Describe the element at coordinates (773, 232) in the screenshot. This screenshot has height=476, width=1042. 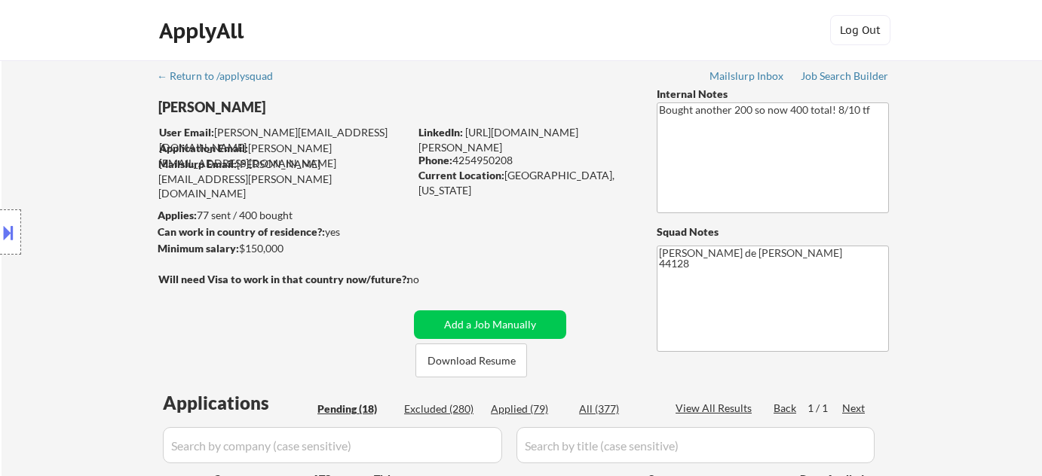
I see `div: Squad Notes` at that location.